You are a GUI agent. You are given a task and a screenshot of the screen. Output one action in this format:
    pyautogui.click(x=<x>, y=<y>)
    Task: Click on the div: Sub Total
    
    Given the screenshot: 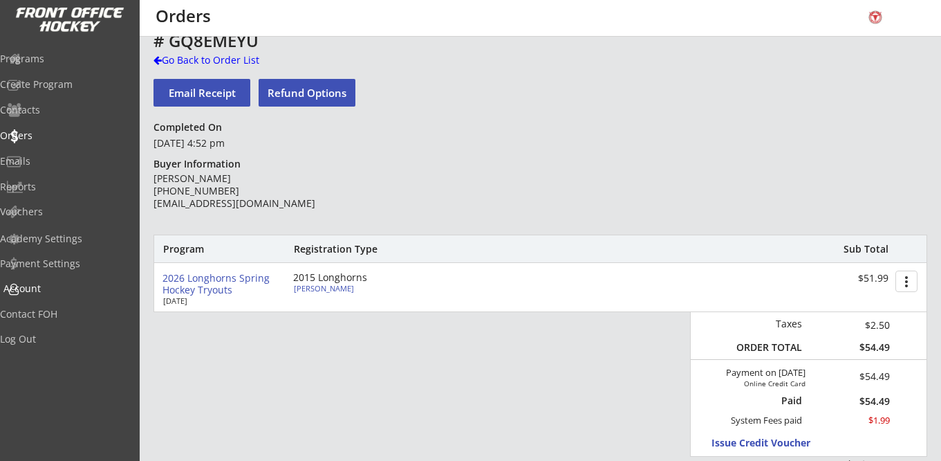 What is the action you would take?
    pyautogui.click(x=858, y=249)
    